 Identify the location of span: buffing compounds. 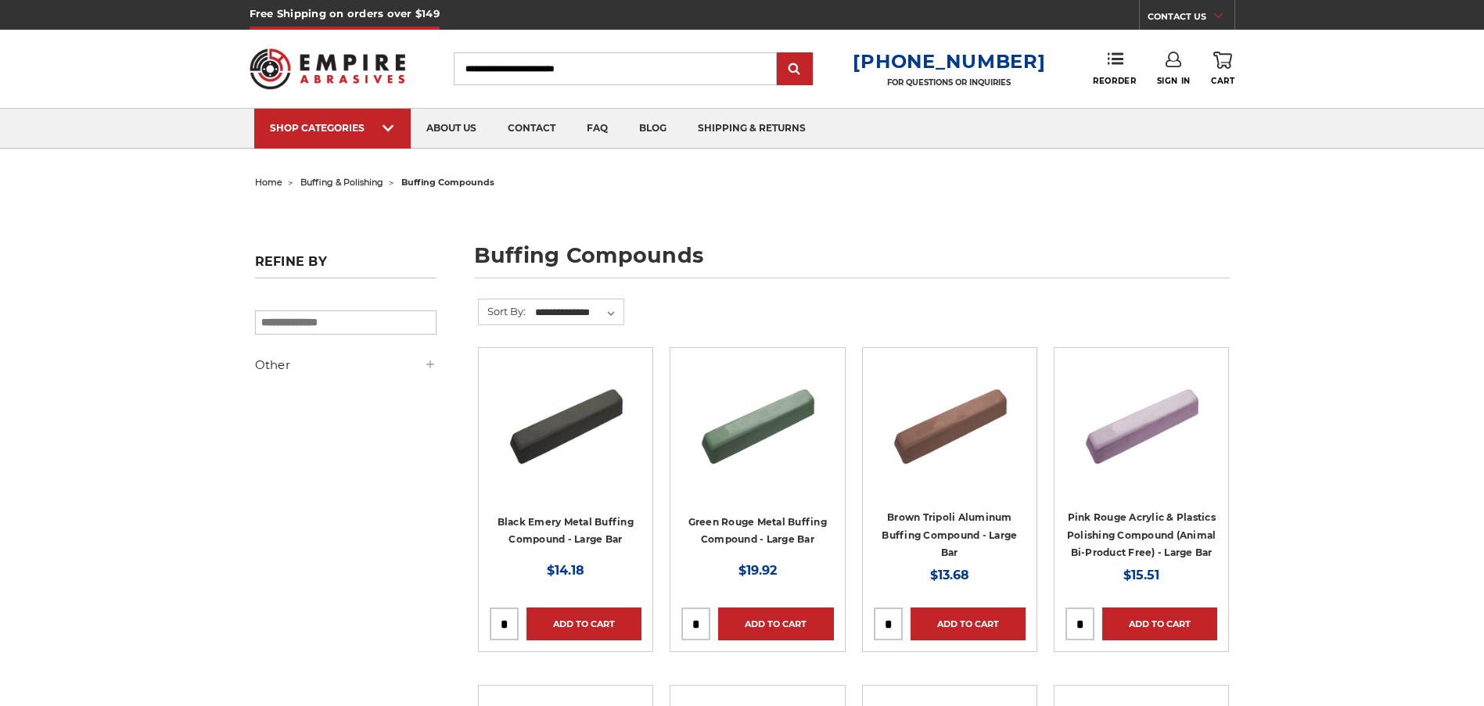
(447, 182).